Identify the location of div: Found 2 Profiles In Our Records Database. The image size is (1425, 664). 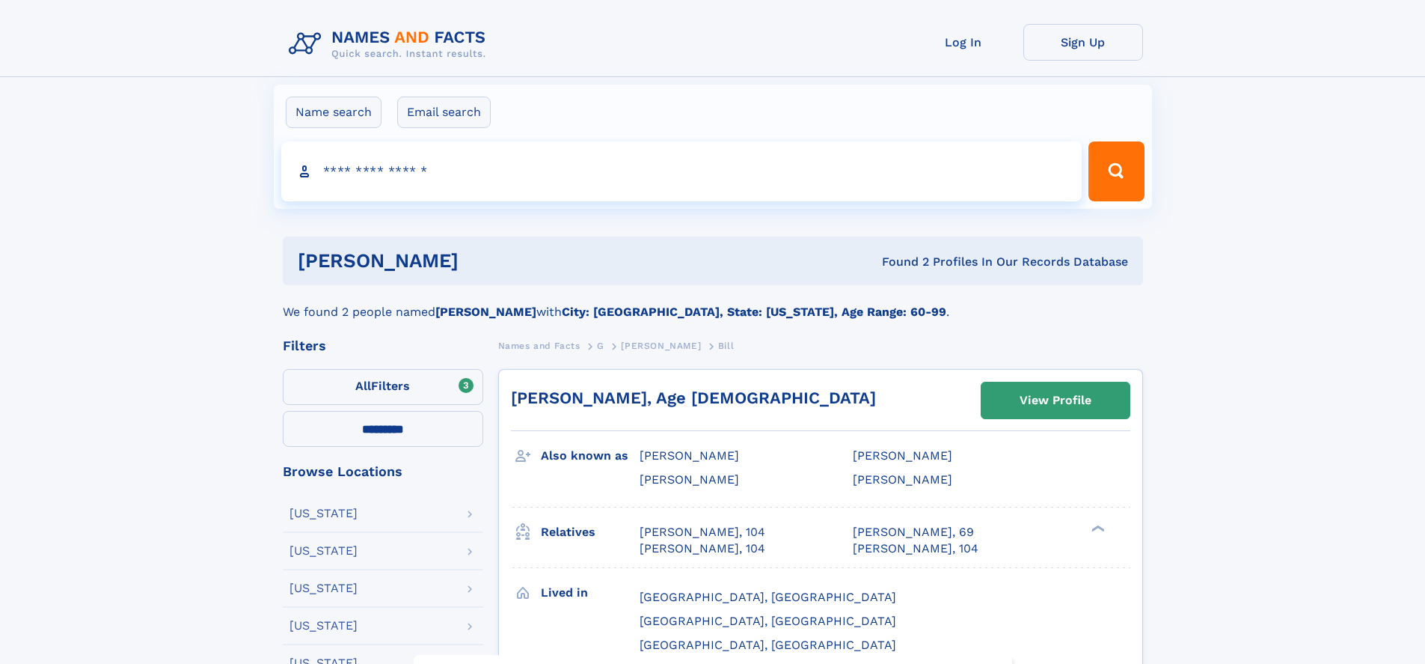
(899, 262).